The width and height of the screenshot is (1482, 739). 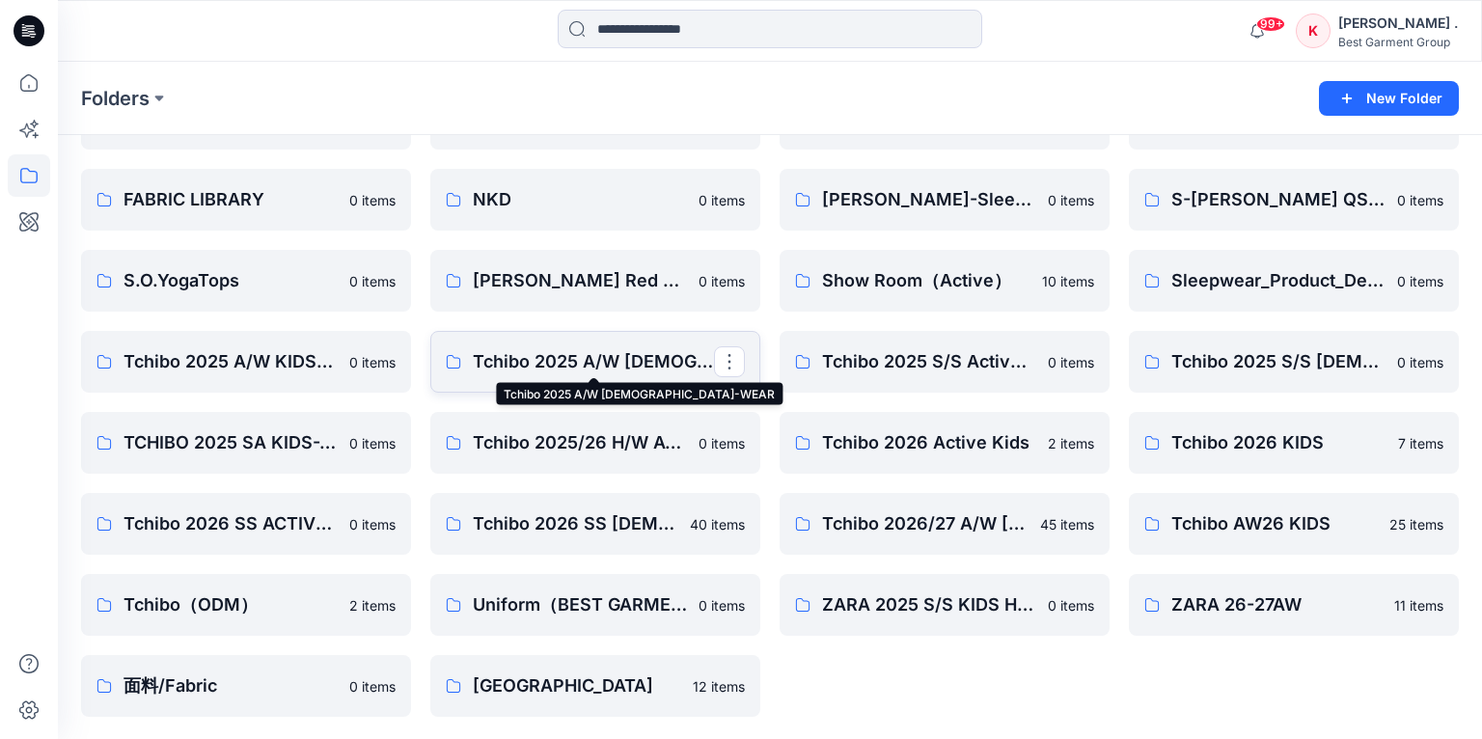 What do you see at coordinates (1275, 524) in the screenshot?
I see `p: Tchibo AW26 KIDS` at bounding box center [1275, 524].